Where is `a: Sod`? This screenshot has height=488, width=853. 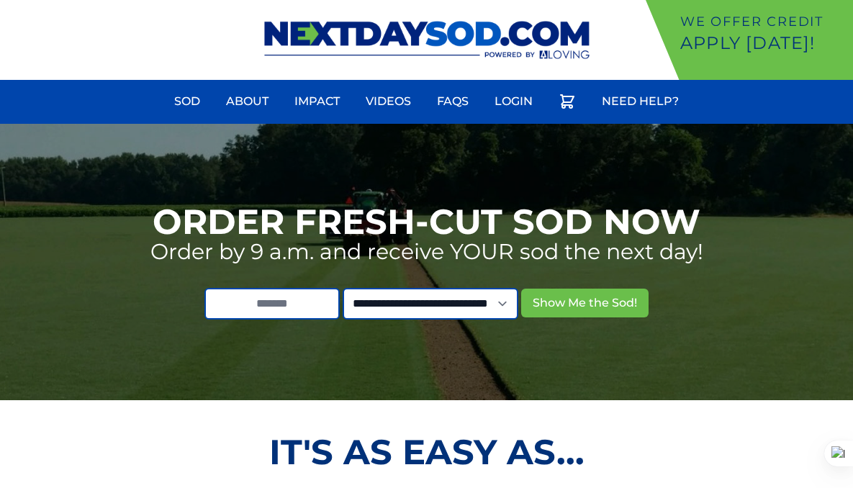 a: Sod is located at coordinates (187, 101).